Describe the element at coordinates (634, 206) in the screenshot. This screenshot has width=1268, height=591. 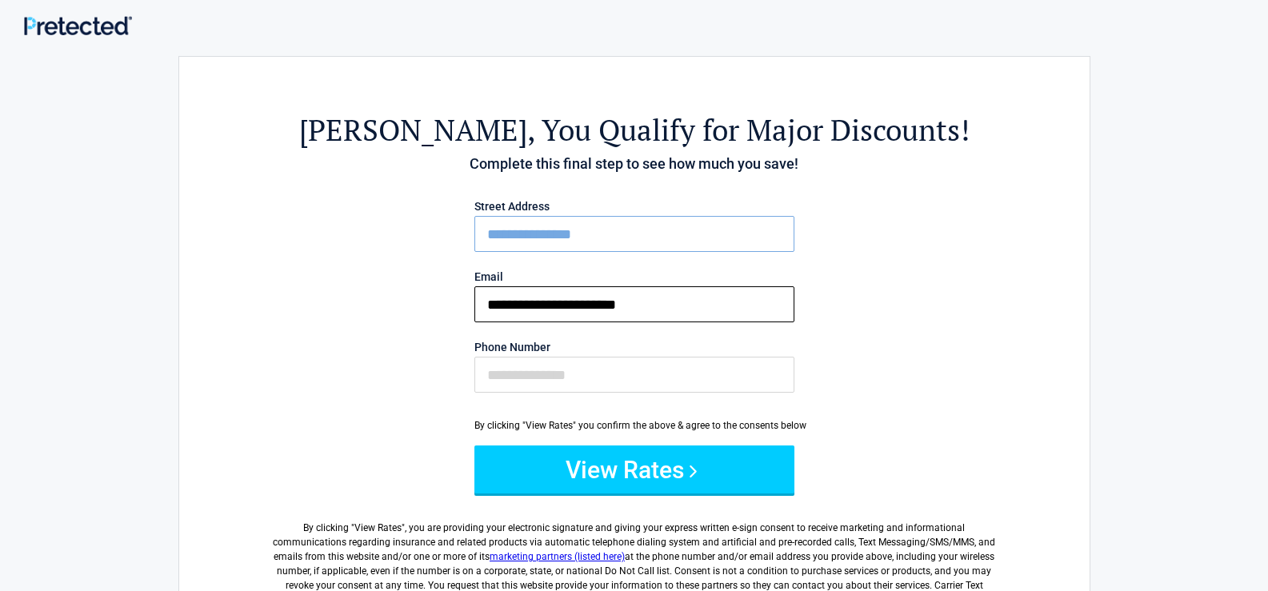
I see `label: Street Address` at that location.